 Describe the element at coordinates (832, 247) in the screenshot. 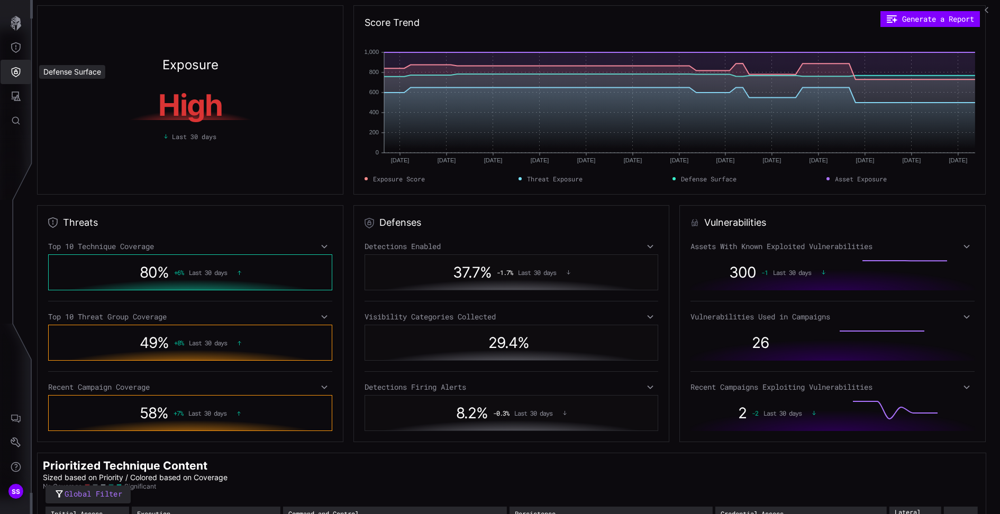

I see `div: Assets With Known Exploited Vulnerabilities` at that location.